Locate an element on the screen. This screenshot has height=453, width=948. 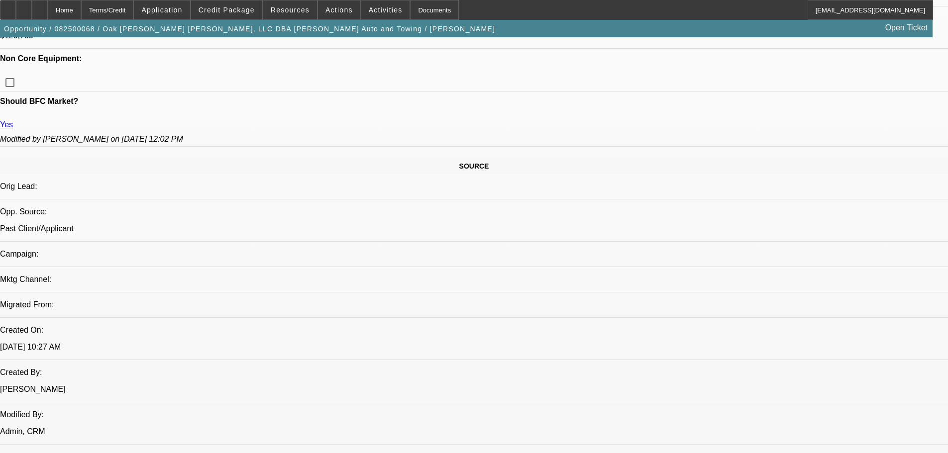
span: Resources is located at coordinates (290, 10).